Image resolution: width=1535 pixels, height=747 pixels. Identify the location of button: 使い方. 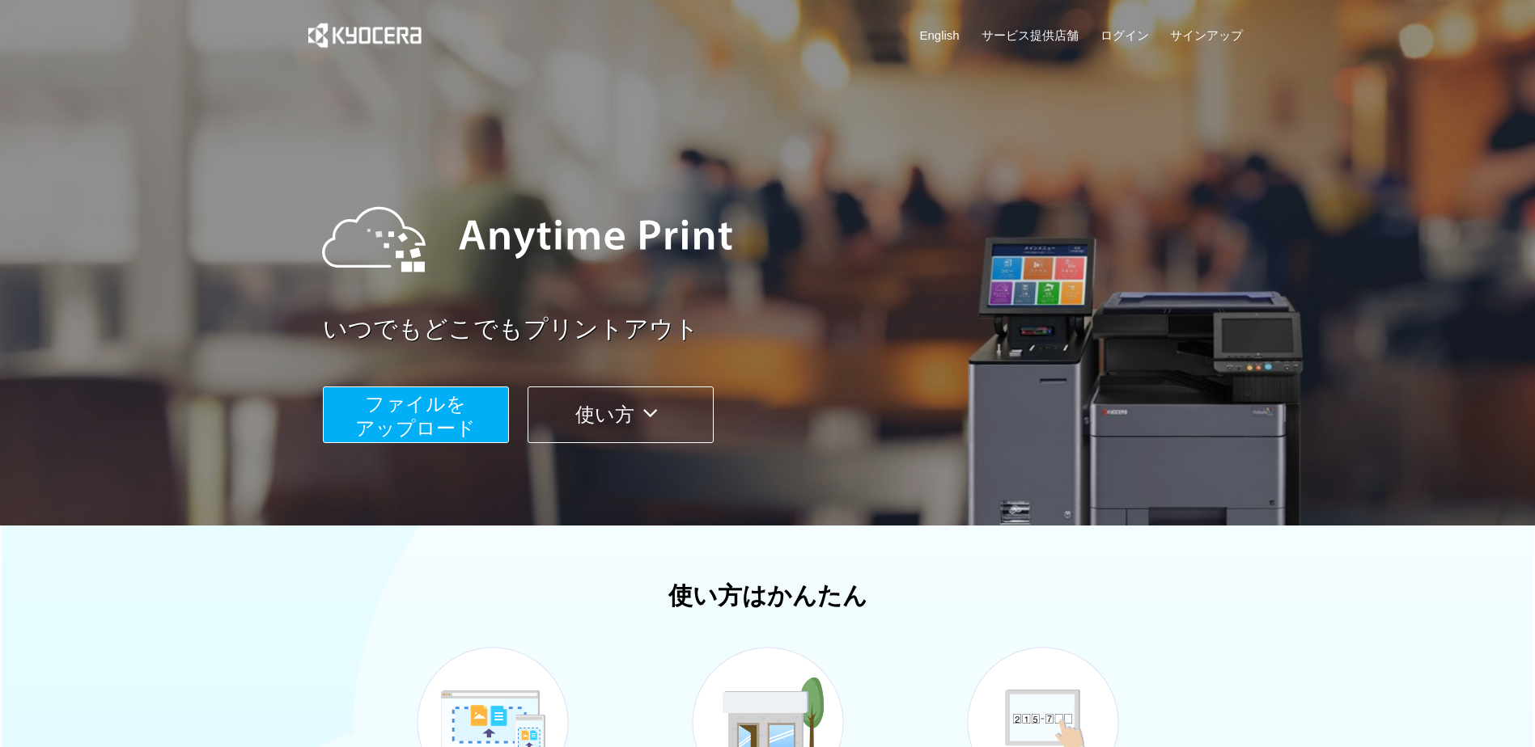
(620, 415).